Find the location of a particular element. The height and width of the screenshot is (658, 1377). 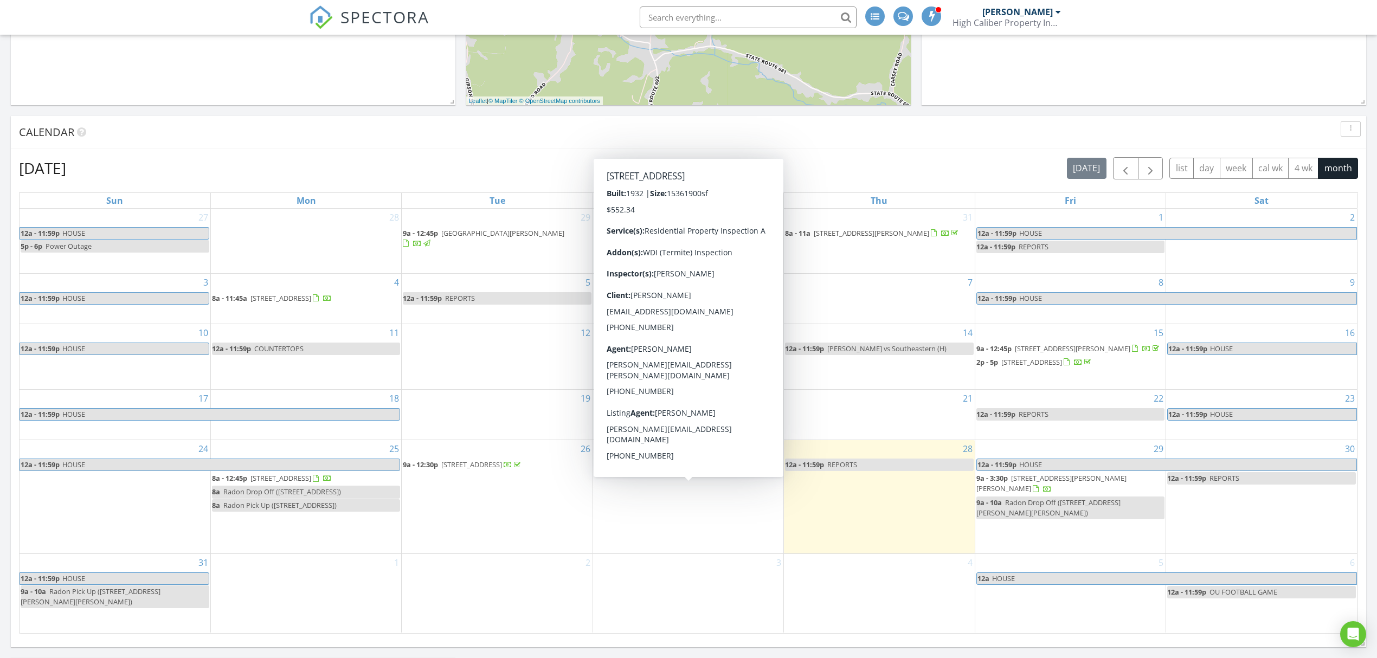

td: Go to August 20, 2025 is located at coordinates (688, 415).